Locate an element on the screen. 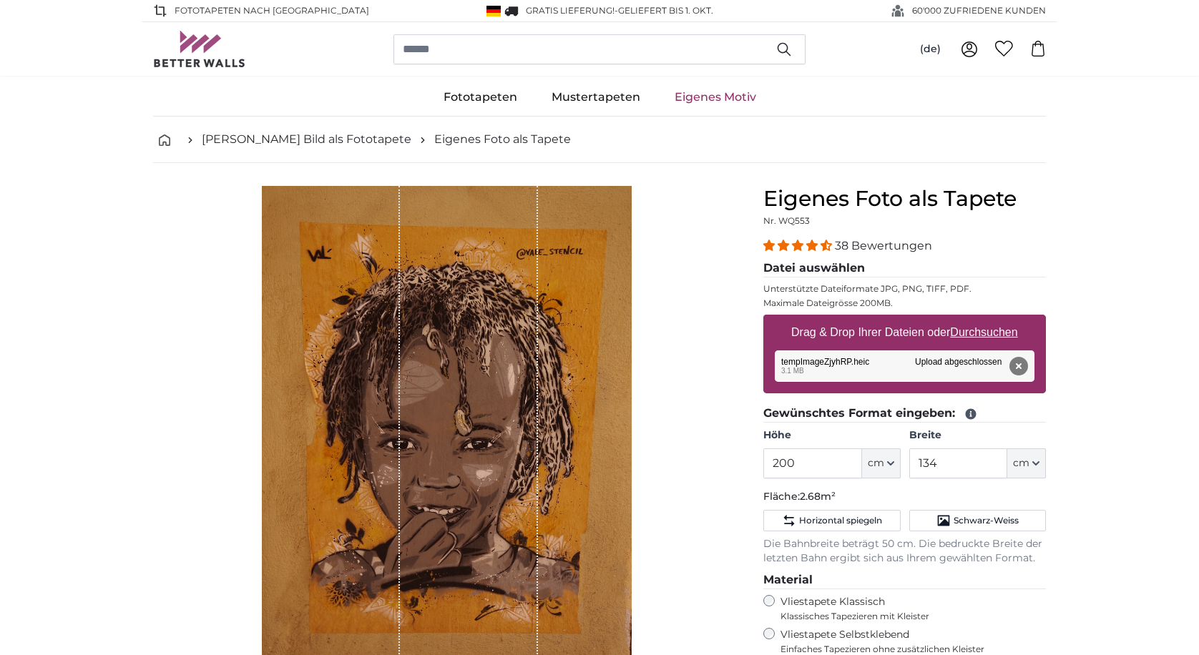  span: 2.68m² is located at coordinates (817, 496).